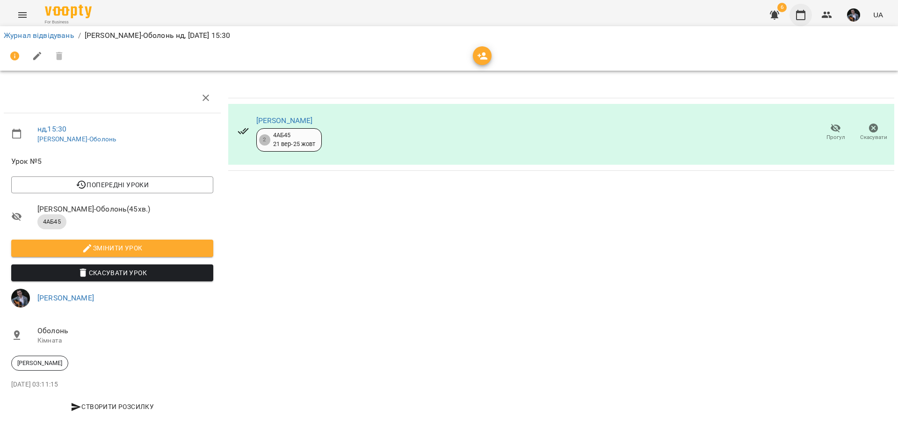  I want to click on span: UA, so click(878, 15).